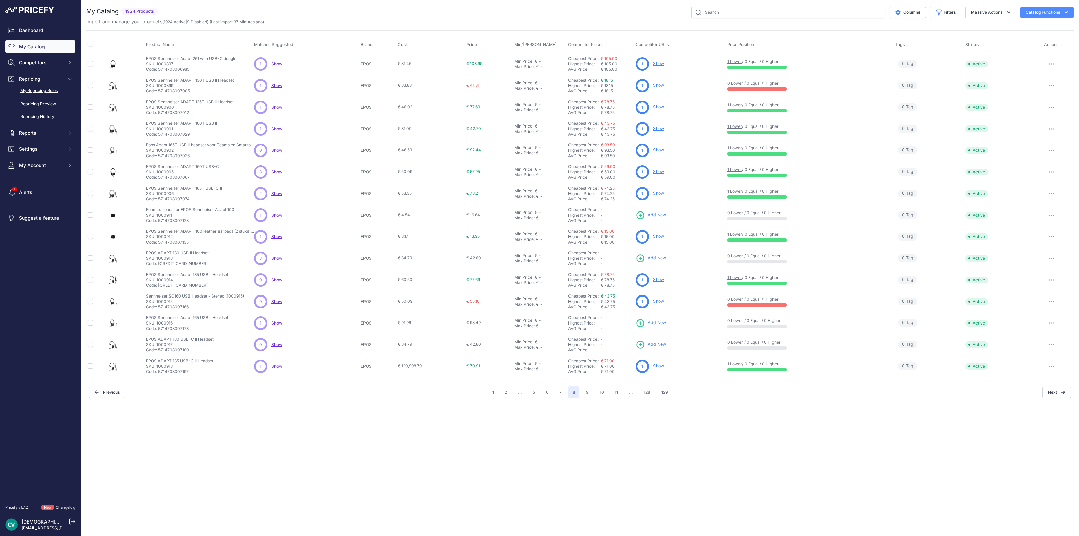  Describe the element at coordinates (40, 63) in the screenshot. I see `button: Competitors` at that location.